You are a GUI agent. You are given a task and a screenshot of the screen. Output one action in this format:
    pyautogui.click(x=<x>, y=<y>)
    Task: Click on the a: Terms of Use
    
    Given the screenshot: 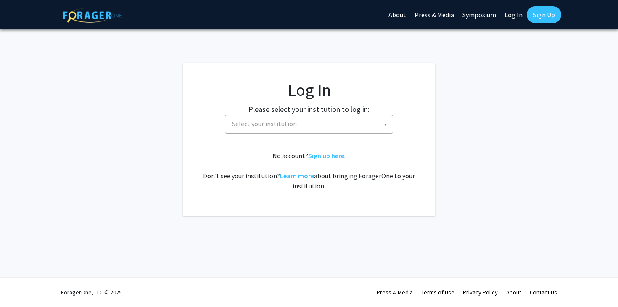 What is the action you would take?
    pyautogui.click(x=438, y=292)
    